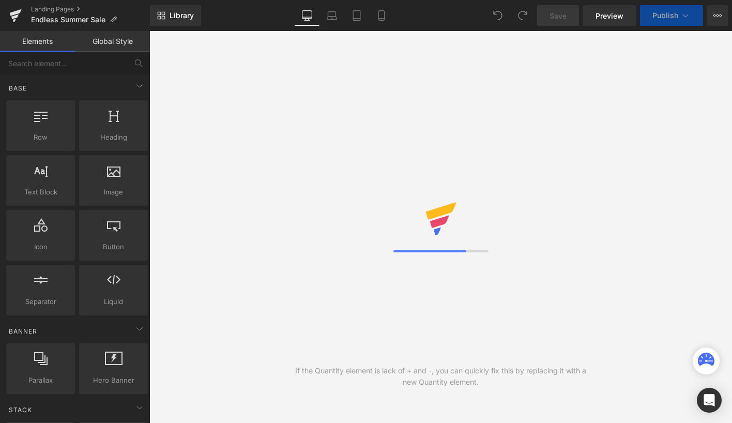  I want to click on button: More, so click(717, 16).